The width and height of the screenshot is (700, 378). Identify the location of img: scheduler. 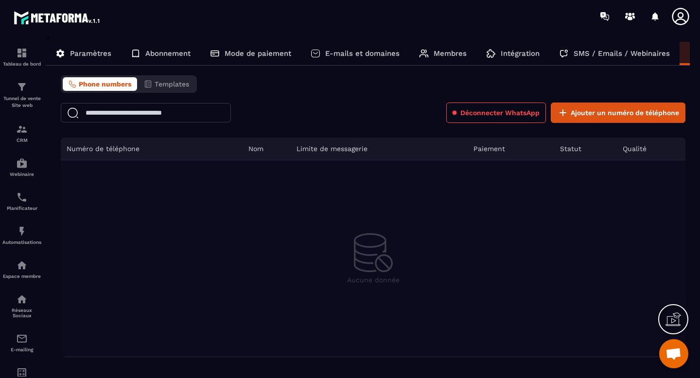
(22, 197).